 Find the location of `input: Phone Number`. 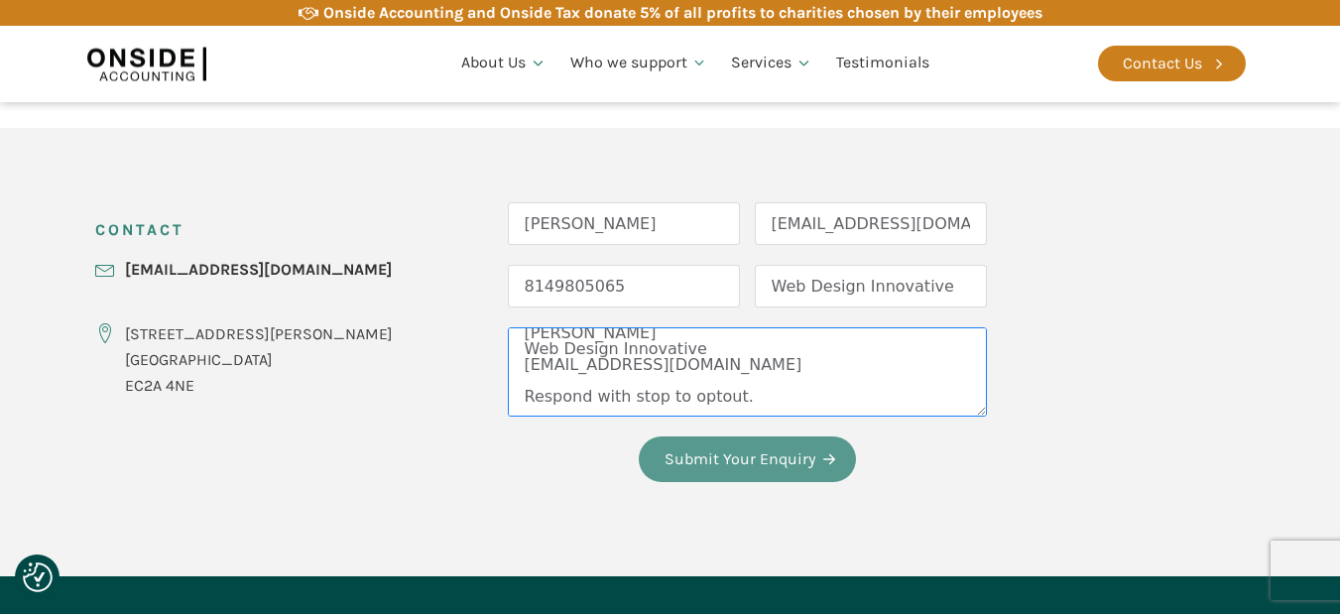

input: Phone Number is located at coordinates (624, 286).